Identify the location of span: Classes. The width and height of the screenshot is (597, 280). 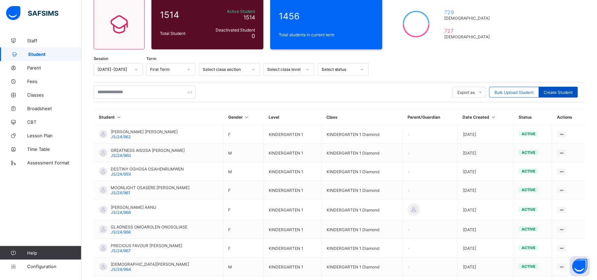
(54, 95).